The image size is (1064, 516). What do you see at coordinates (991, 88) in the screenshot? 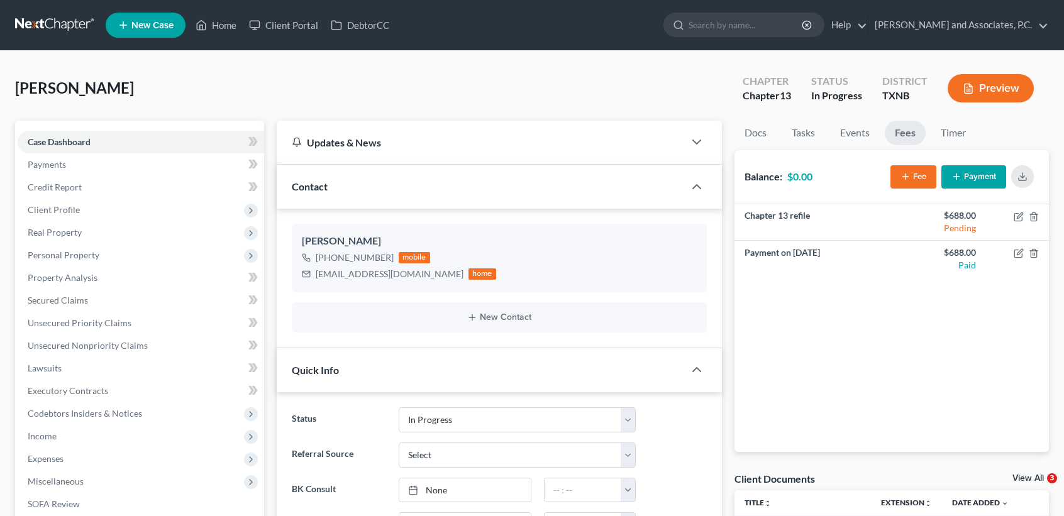
I see `button: Preview` at bounding box center [991, 88].